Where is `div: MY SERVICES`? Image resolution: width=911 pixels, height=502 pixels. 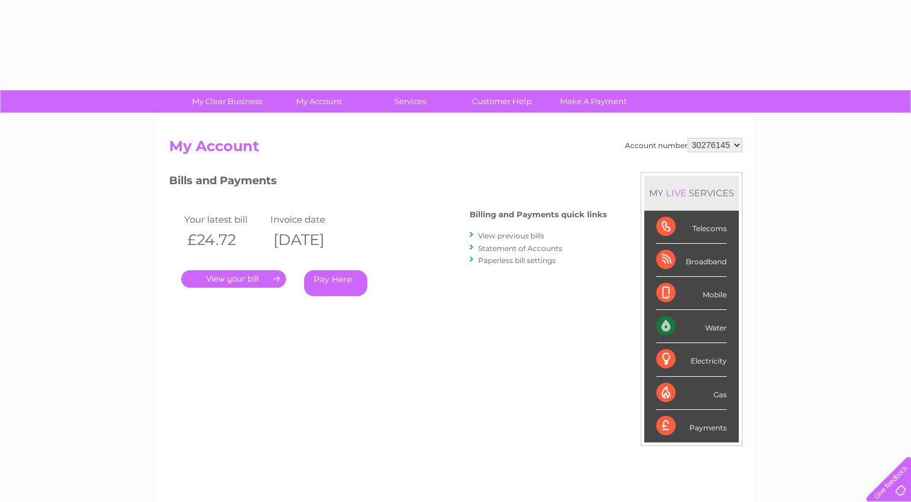 div: MY SERVICES is located at coordinates (691, 193).